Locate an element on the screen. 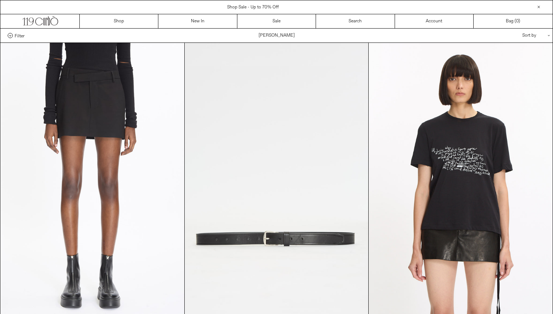 The height and width of the screenshot is (314, 553). a: Account is located at coordinates (434, 21).